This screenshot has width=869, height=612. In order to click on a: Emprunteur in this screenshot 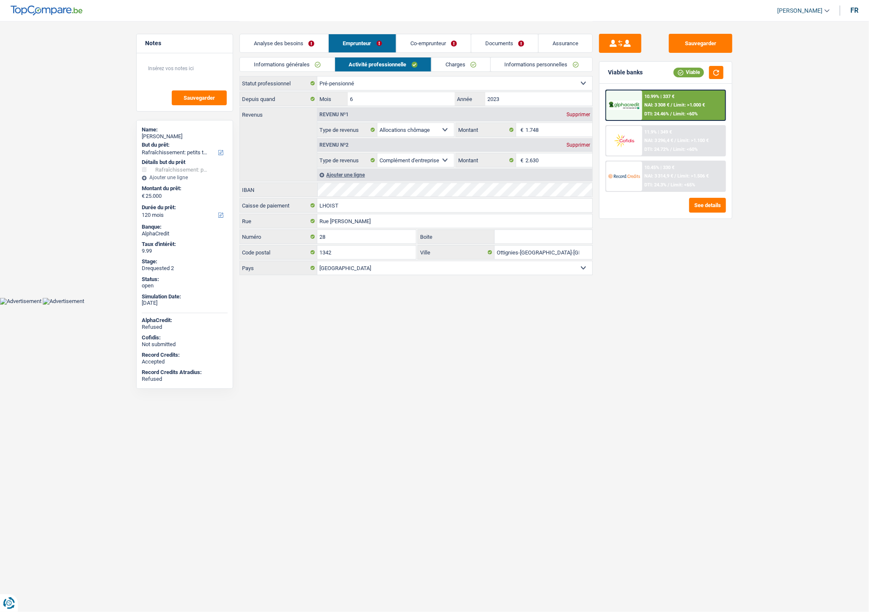, I will do `click(362, 43)`.